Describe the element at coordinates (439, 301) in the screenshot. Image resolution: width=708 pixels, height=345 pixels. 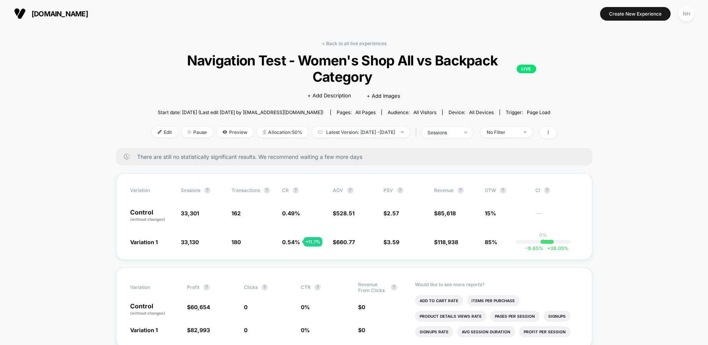
I see `li: Add To Cart Rate` at that location.